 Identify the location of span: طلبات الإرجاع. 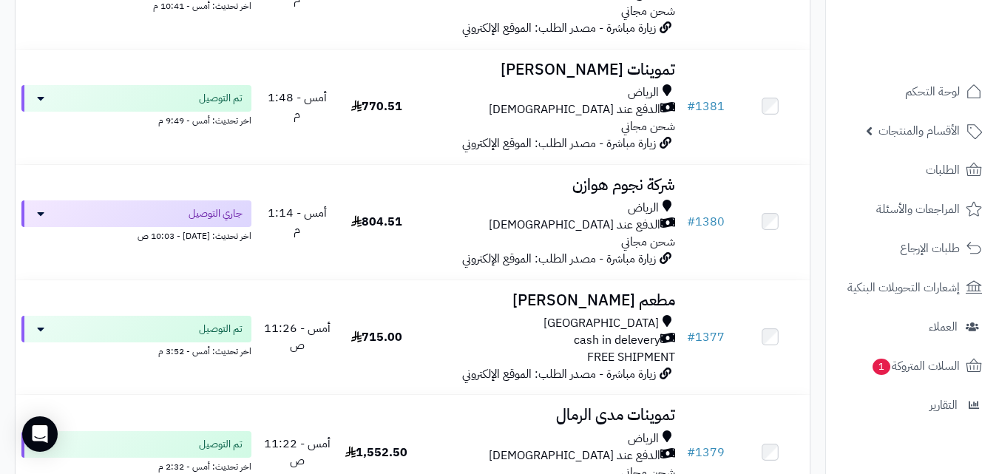
(930, 248).